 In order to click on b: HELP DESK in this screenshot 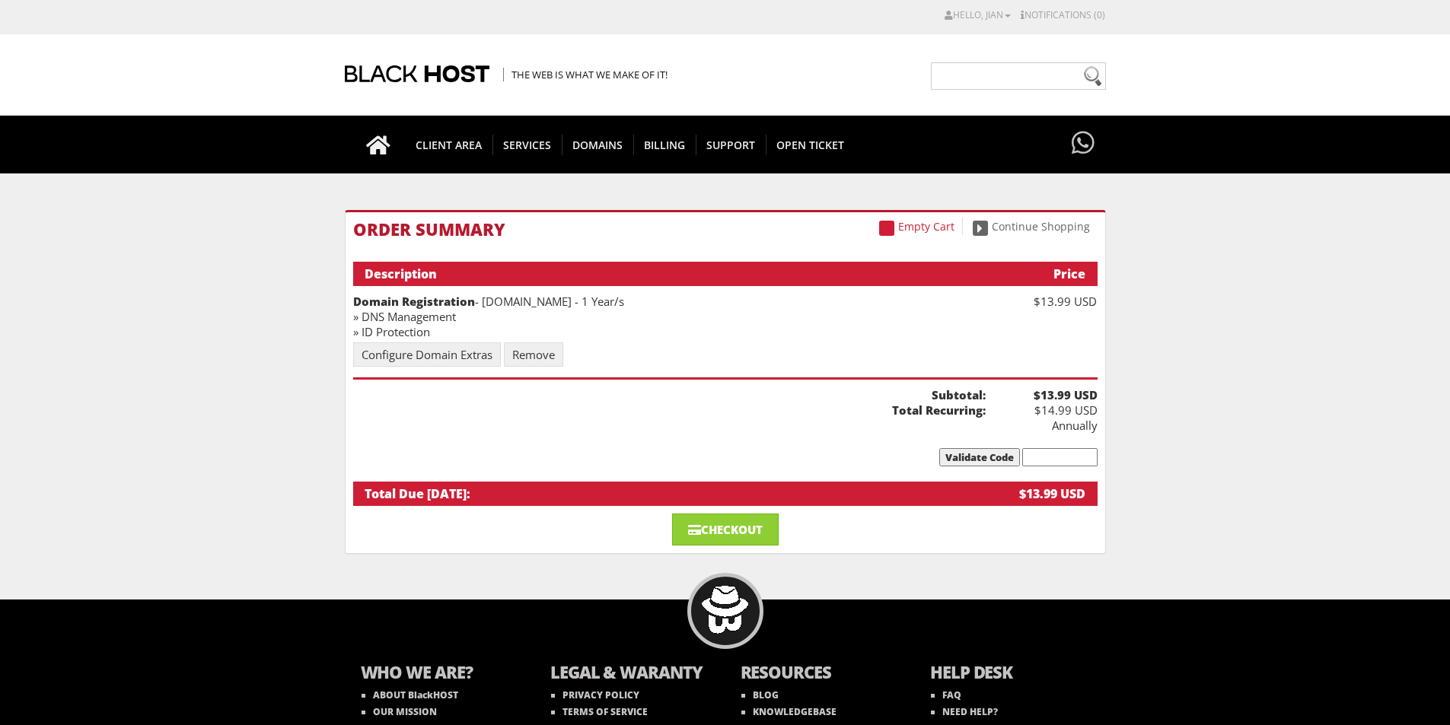, I will do `click(1010, 673)`.